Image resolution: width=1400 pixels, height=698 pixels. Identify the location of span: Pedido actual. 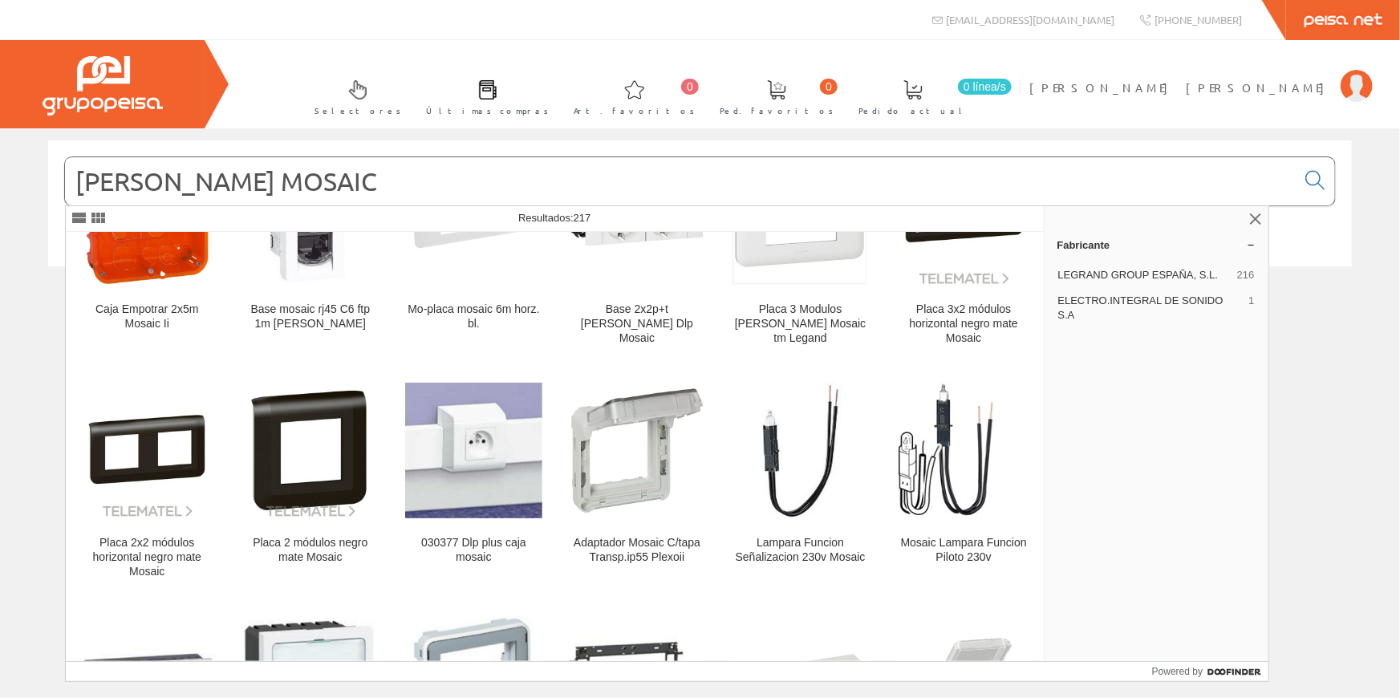
(913, 111).